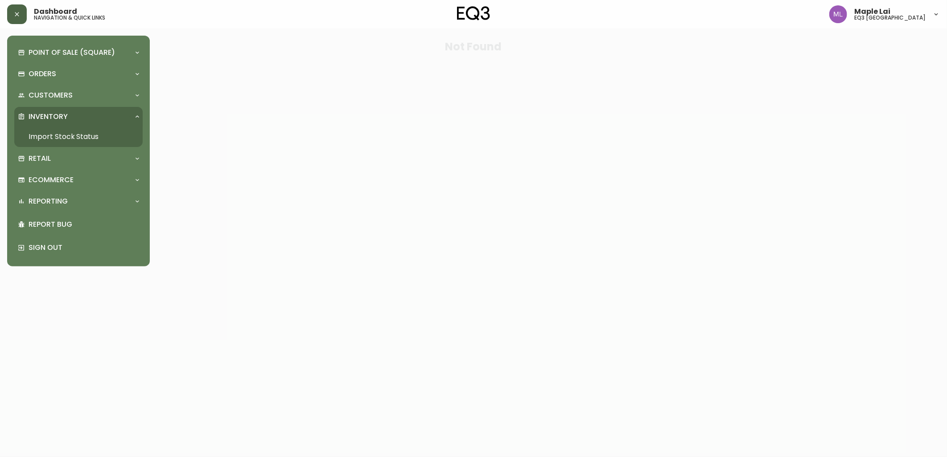  Describe the element at coordinates (78, 74) in the screenshot. I see `div: Orders` at that location.